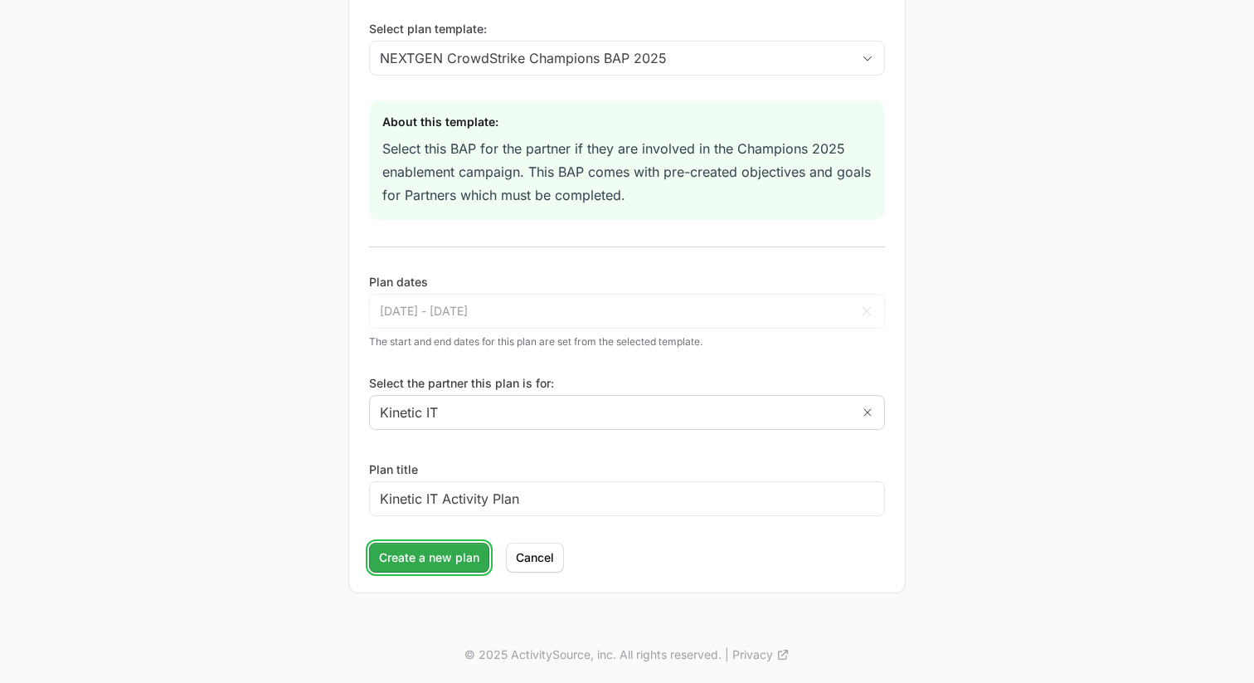 Image resolution: width=1254 pixels, height=683 pixels. What do you see at coordinates (627, 29) in the screenshot?
I see `label: Select plan template:` at bounding box center [627, 29].